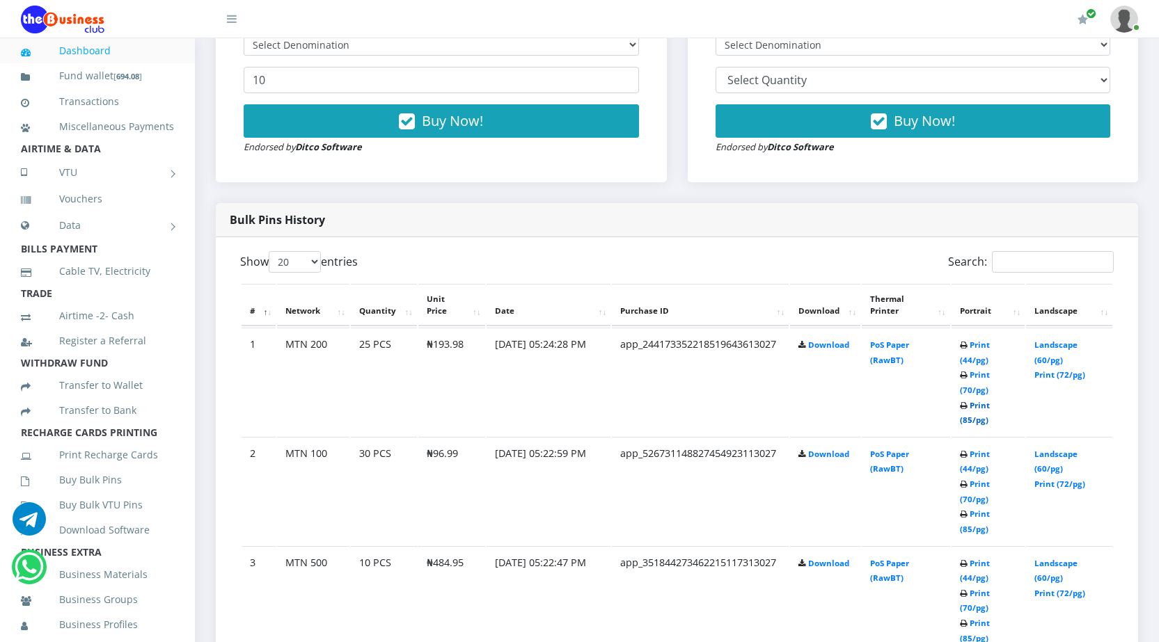 The image size is (1159, 642). What do you see at coordinates (258, 305) in the screenshot?
I see `th: #: activate to sort column descending` at bounding box center [258, 305].